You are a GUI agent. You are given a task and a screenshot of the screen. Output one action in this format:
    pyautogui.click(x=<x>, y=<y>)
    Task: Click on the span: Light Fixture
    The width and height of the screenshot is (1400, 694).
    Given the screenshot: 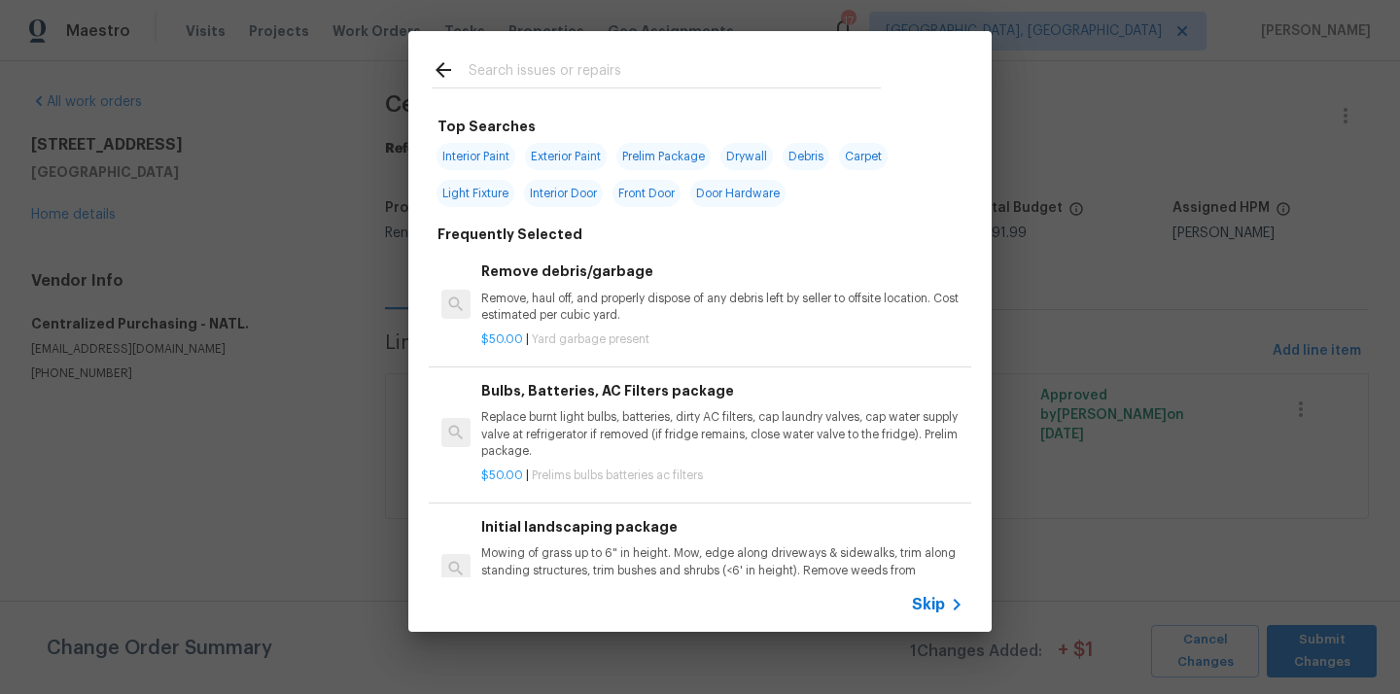 What is the action you would take?
    pyautogui.click(x=476, y=194)
    